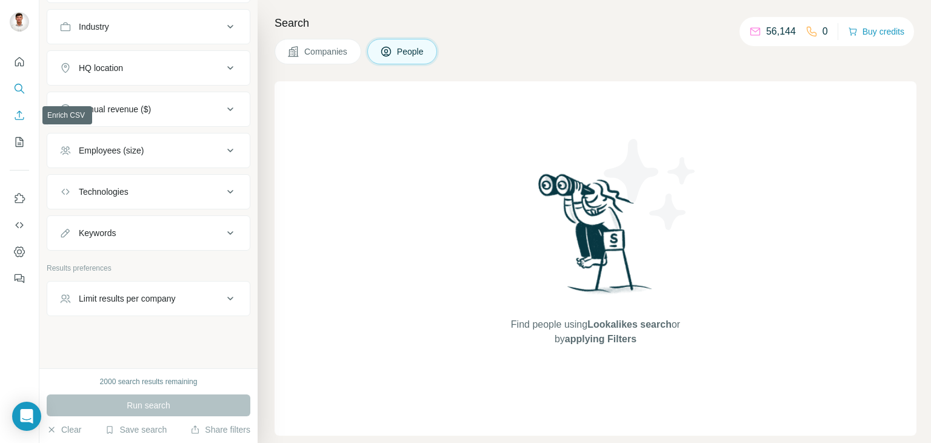 The width and height of the screenshot is (931, 443). I want to click on button: Quick start, so click(19, 62).